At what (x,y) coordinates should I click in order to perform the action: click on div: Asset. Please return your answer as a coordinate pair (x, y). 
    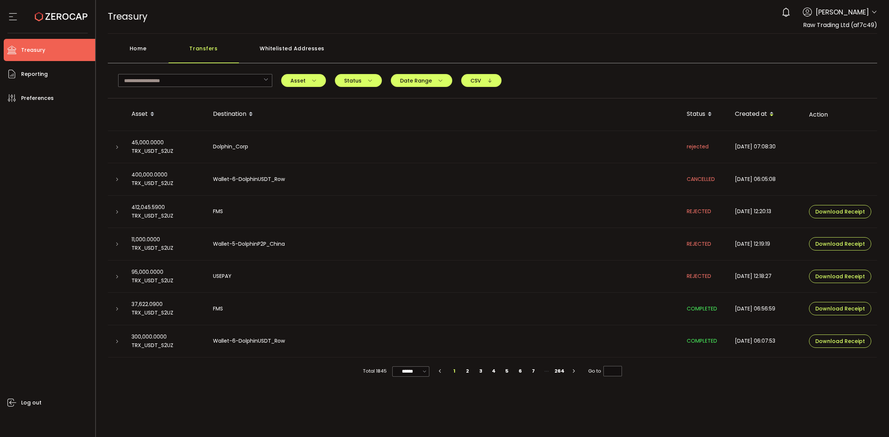
    Looking at the image, I should click on (166, 114).